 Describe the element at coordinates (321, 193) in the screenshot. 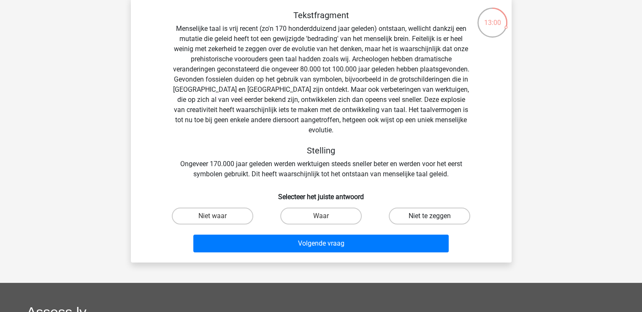

I see `h6: Selecteer het juiste antwoord` at that location.